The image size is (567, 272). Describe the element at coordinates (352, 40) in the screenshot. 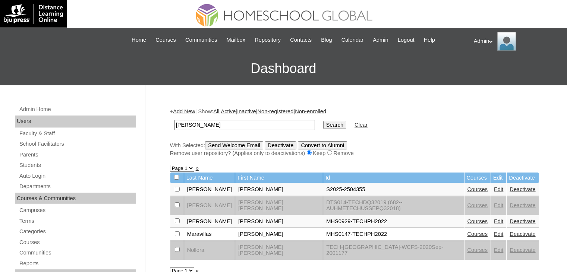

I see `a: Calendar` at that location.